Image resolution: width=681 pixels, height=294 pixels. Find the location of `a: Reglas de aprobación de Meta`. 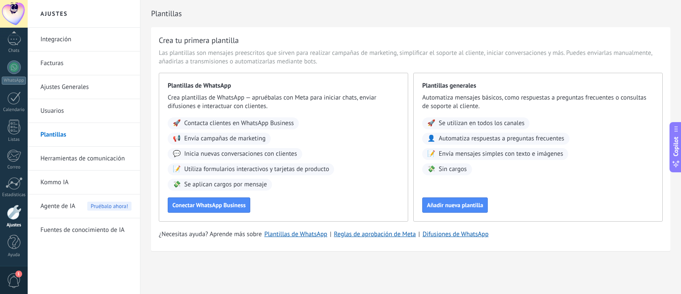

a: Reglas de aprobación de Meta is located at coordinates (375, 234).